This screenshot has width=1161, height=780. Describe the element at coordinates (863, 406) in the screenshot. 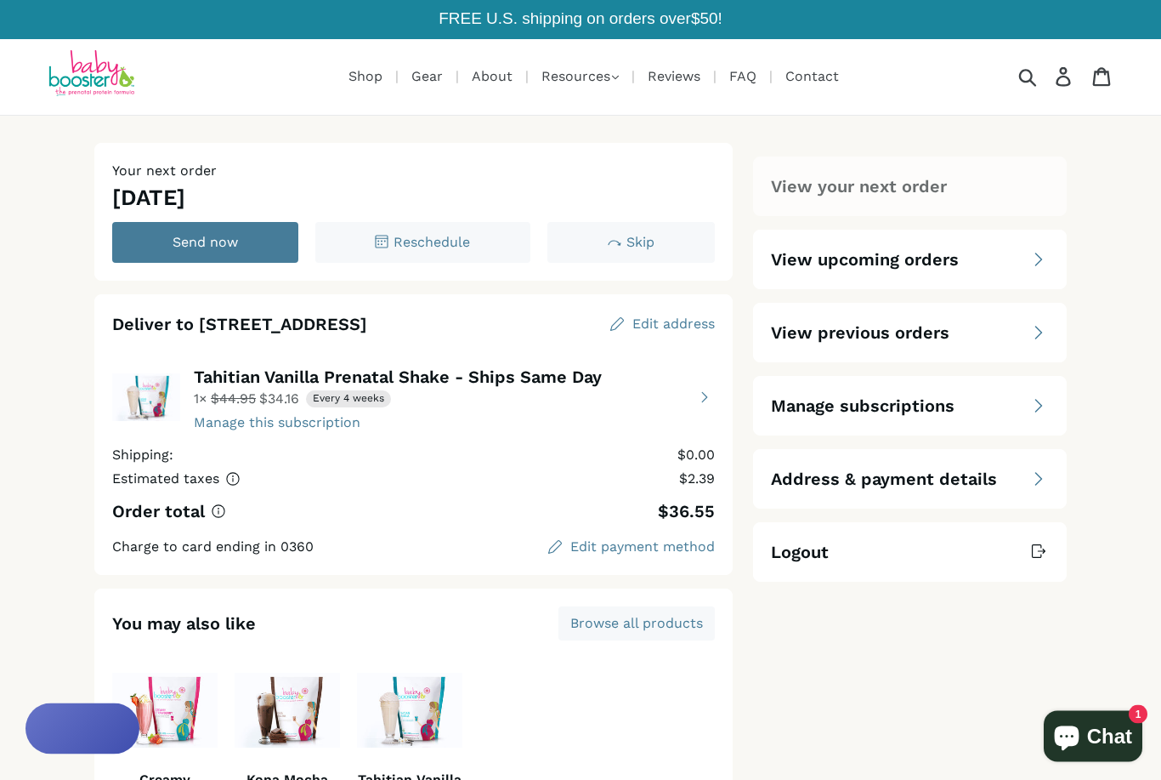

I see `span: Manage subscriptions` at that location.